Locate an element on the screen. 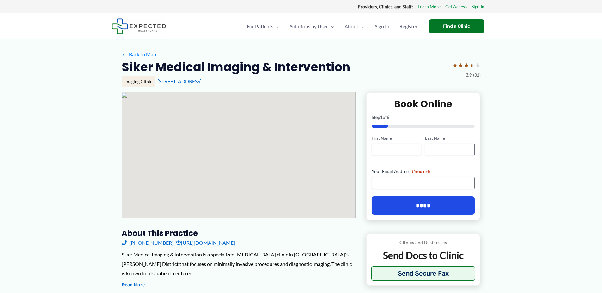  span: About is located at coordinates (351, 27).